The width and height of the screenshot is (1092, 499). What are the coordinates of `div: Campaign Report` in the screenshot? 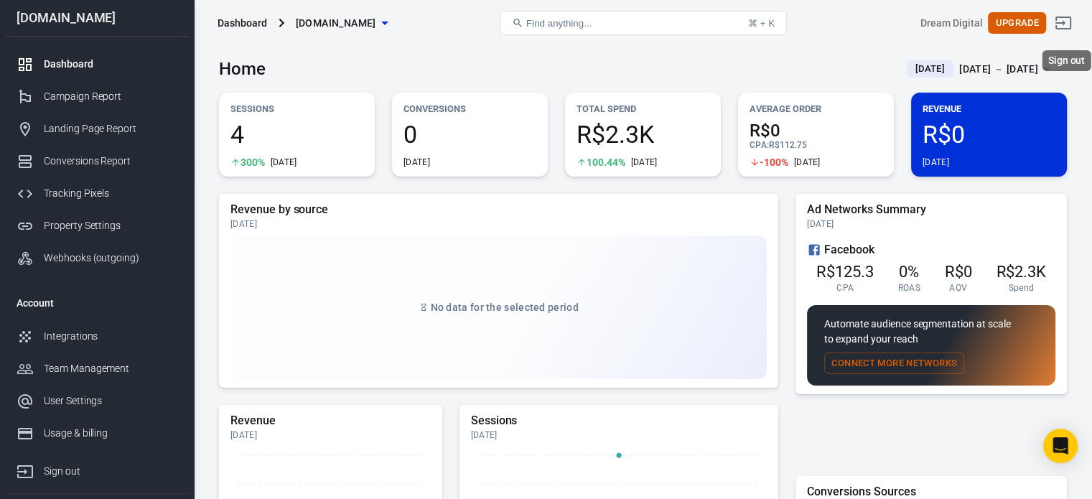 It's located at (111, 96).